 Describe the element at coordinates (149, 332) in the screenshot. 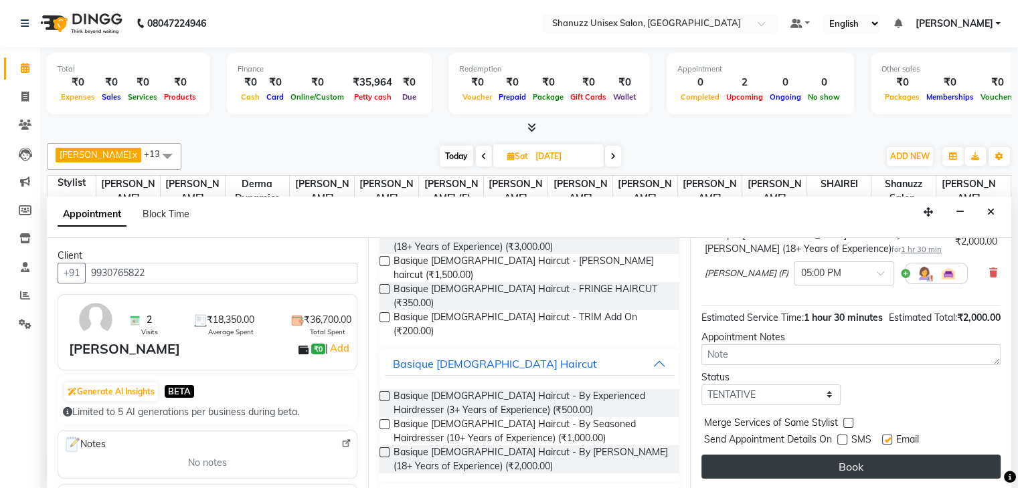

I see `span: Visits` at that location.